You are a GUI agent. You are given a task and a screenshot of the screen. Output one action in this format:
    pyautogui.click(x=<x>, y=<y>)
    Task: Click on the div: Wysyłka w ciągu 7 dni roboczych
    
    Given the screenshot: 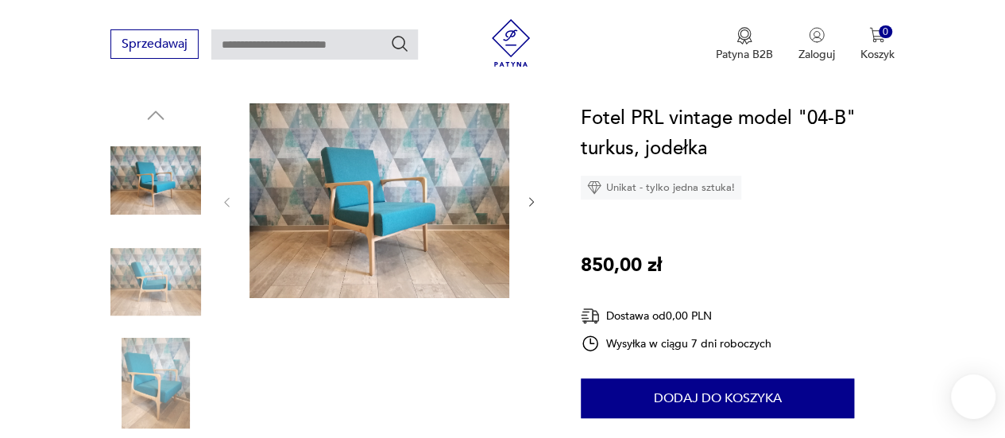 What is the action you would take?
    pyautogui.click(x=676, y=343)
    